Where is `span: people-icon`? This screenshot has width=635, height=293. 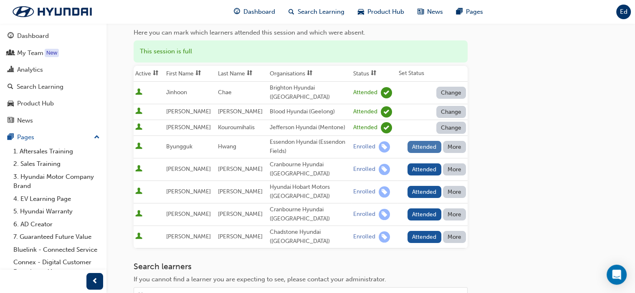 span: people-icon is located at coordinates (10, 53).